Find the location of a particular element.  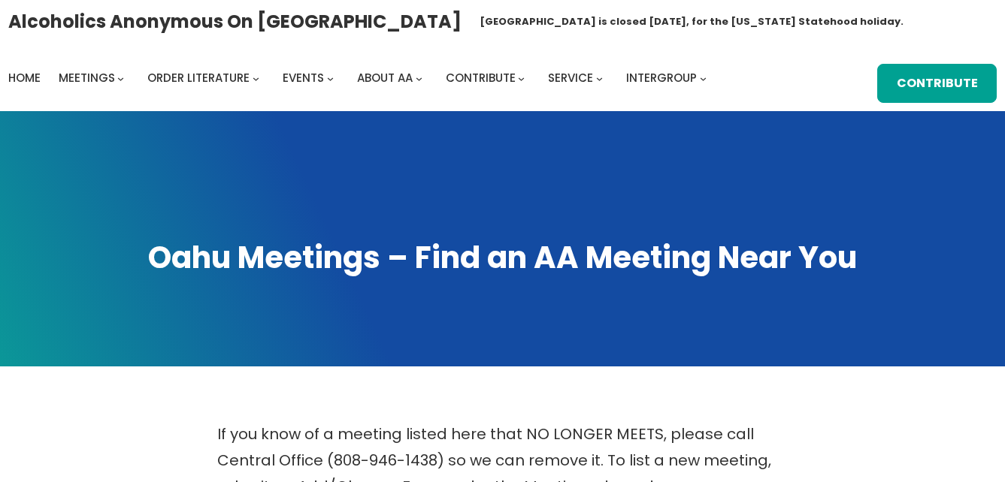

span: About AA is located at coordinates (385, 77).